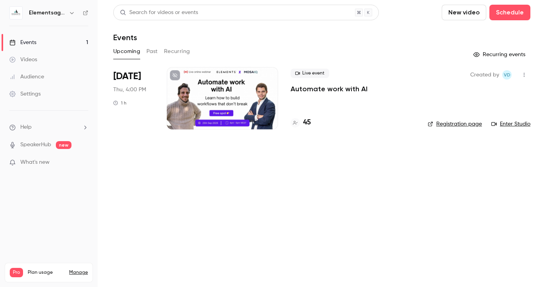  I want to click on img: Elementsagents, so click(16, 13).